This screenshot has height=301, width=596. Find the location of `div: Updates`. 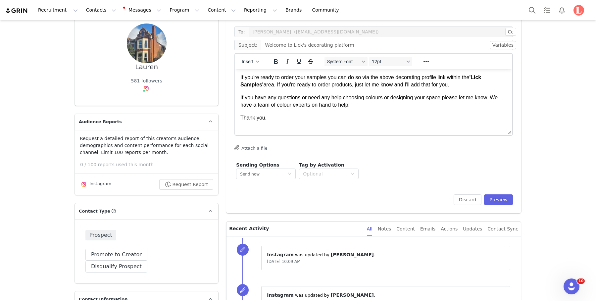

div: Updates is located at coordinates (473, 229).